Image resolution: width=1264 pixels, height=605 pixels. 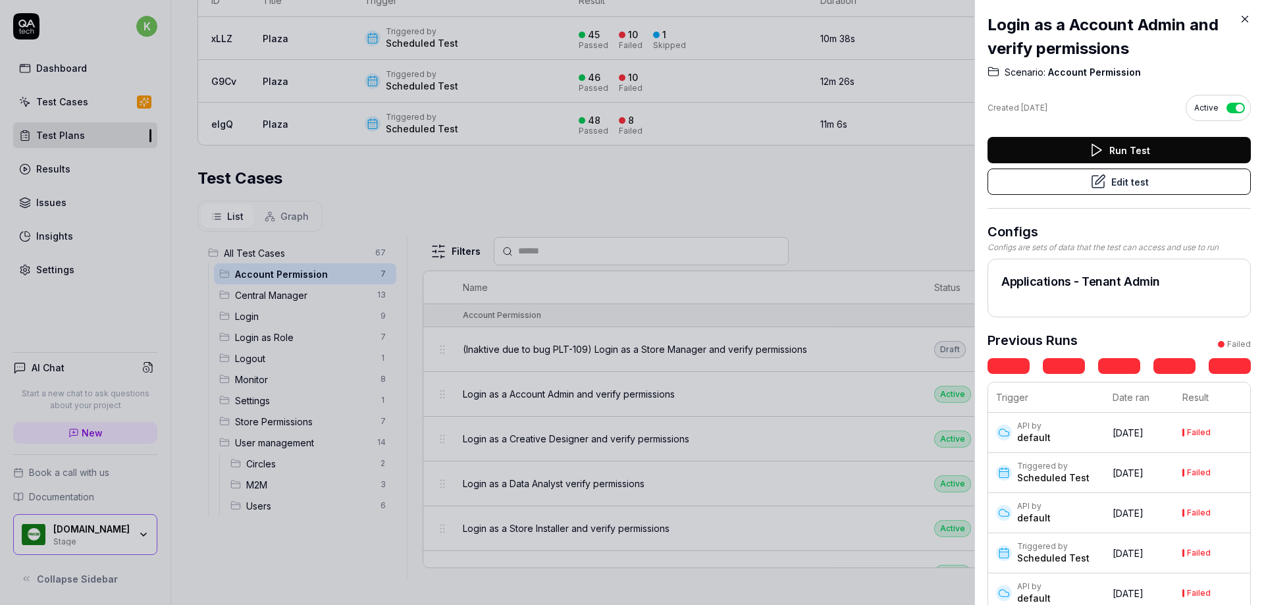 What do you see at coordinates (1212, 398) in the screenshot?
I see `th: Result` at bounding box center [1212, 398].